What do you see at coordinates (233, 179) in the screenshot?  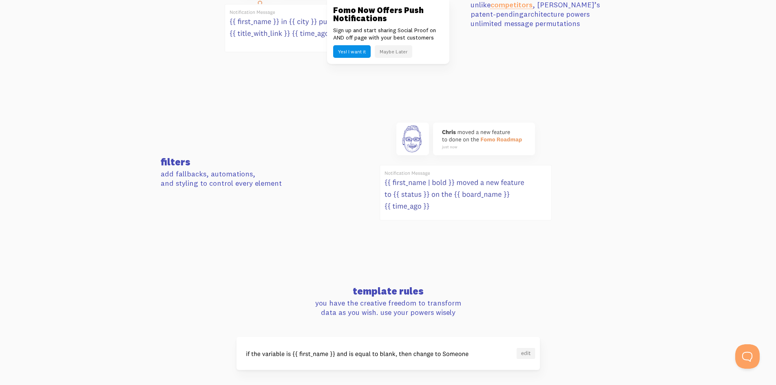 I see `p: add fallbacks, automations, and styling to control every element` at bounding box center [233, 179].